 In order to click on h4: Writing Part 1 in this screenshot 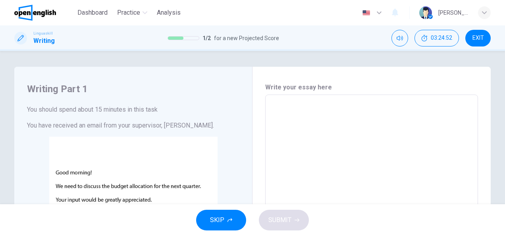, I will do `click(133, 89)`.